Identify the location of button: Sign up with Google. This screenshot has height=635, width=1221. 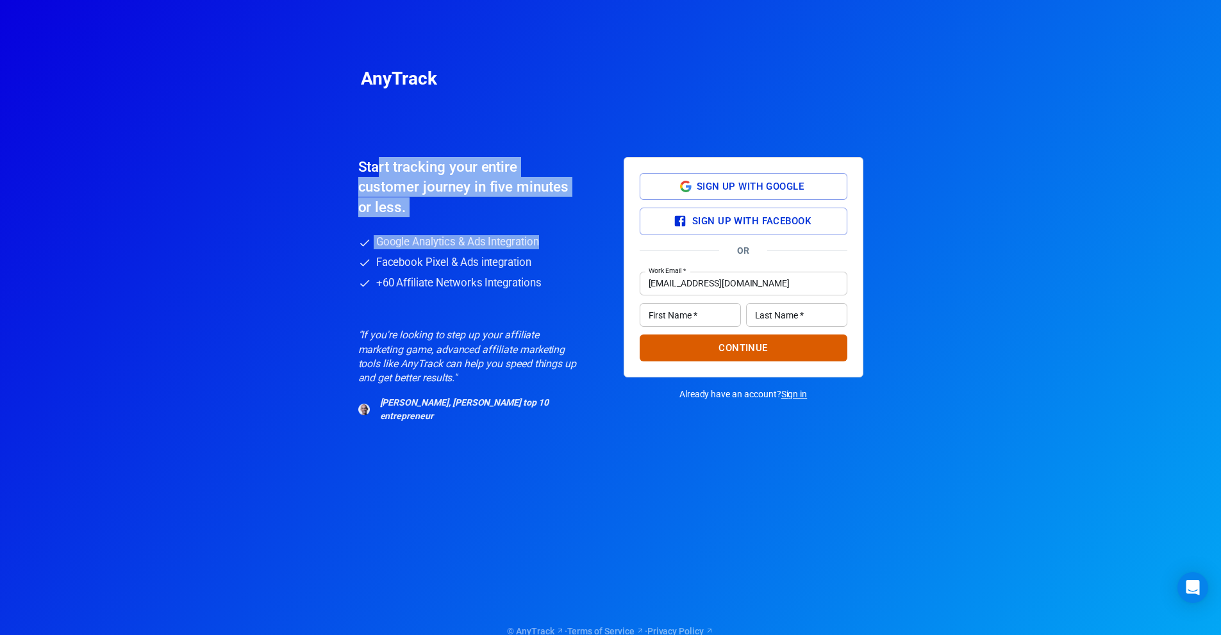
(744, 187).